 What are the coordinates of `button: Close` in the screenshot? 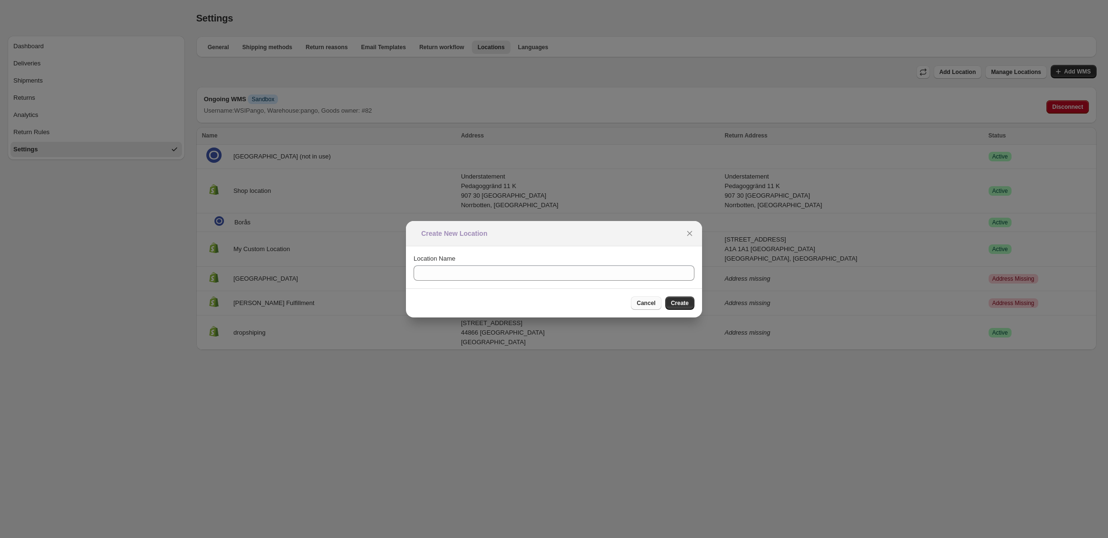 It's located at (690, 234).